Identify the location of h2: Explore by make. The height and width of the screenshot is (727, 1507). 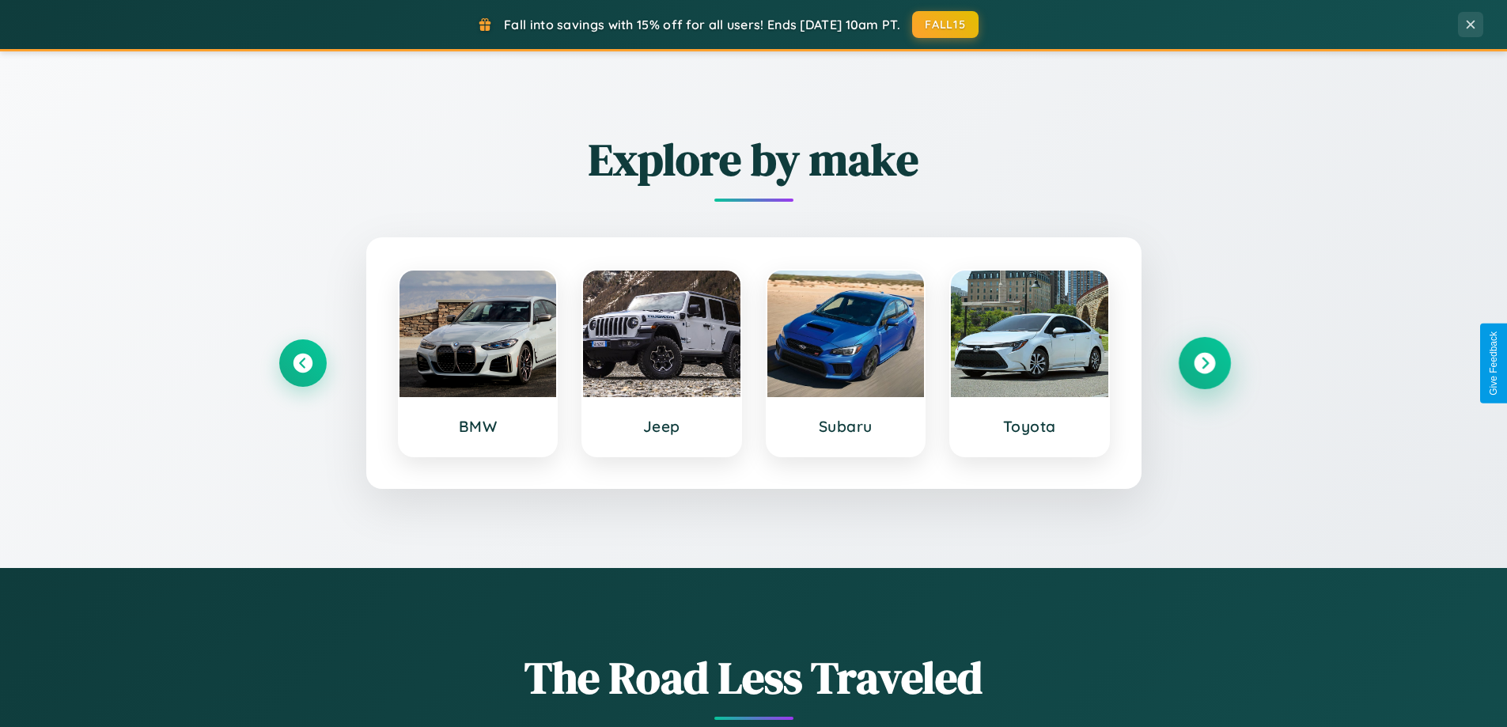
(754, 159).